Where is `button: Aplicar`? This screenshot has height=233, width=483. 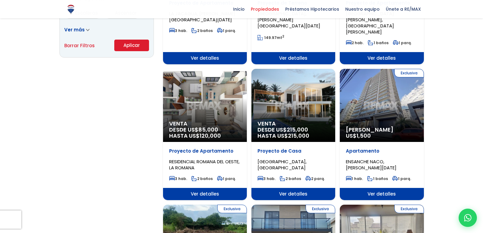 button: Aplicar is located at coordinates (132, 45).